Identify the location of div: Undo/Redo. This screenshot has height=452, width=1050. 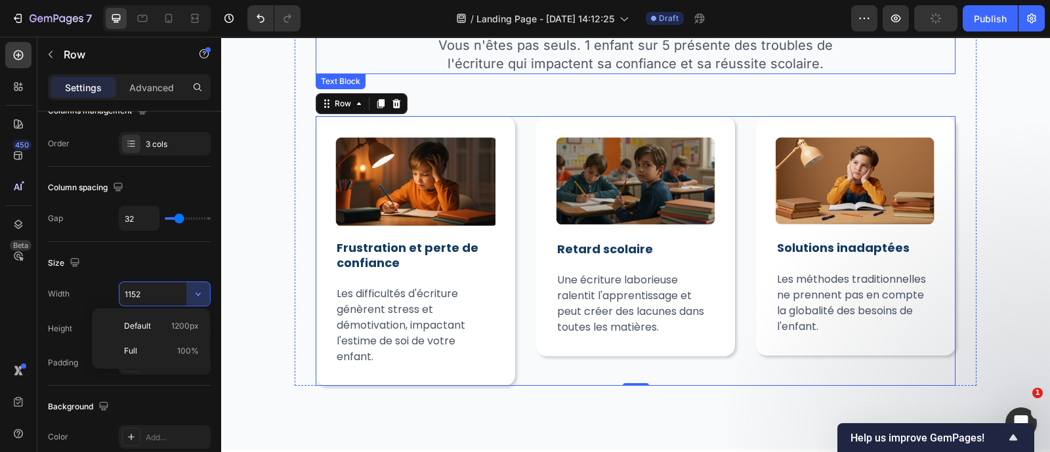
(274, 18).